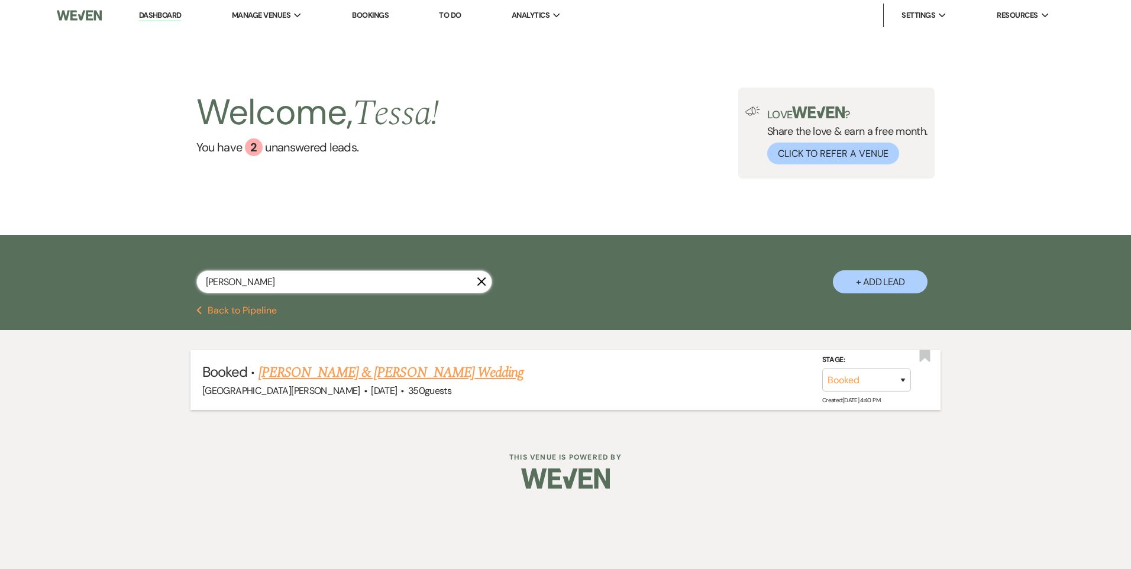  Describe the element at coordinates (450, 15) in the screenshot. I see `a: To Do` at that location.